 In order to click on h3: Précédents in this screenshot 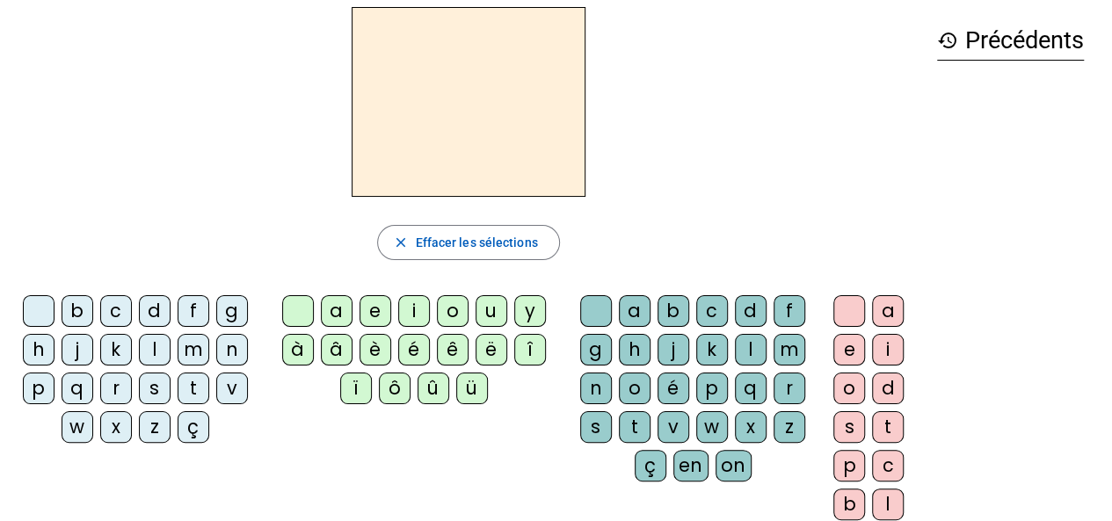, I will do `click(1010, 40)`.